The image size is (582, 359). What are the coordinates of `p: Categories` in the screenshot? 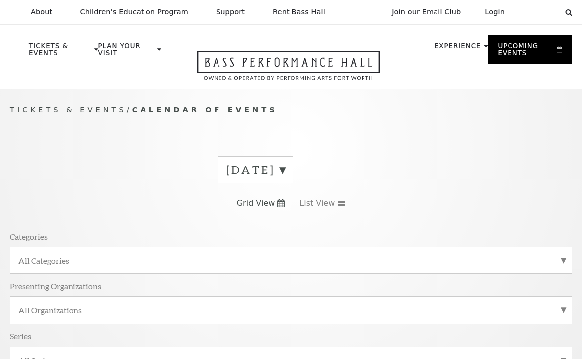 It's located at (29, 236).